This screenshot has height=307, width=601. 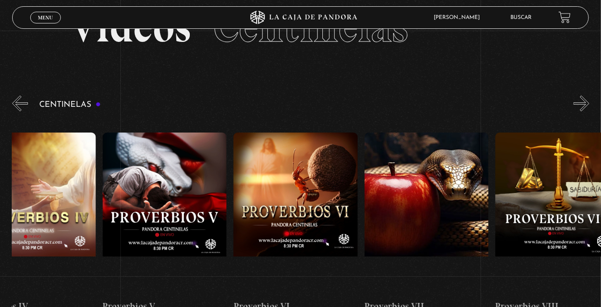 What do you see at coordinates (20, 103) in the screenshot?
I see `button: Previous` at bounding box center [20, 103].